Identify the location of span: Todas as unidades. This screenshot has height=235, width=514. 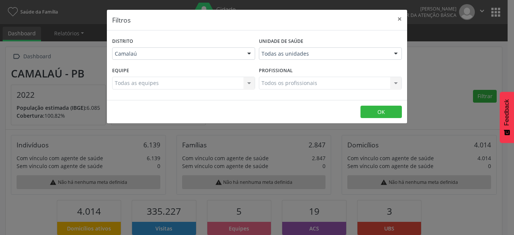
(324, 54).